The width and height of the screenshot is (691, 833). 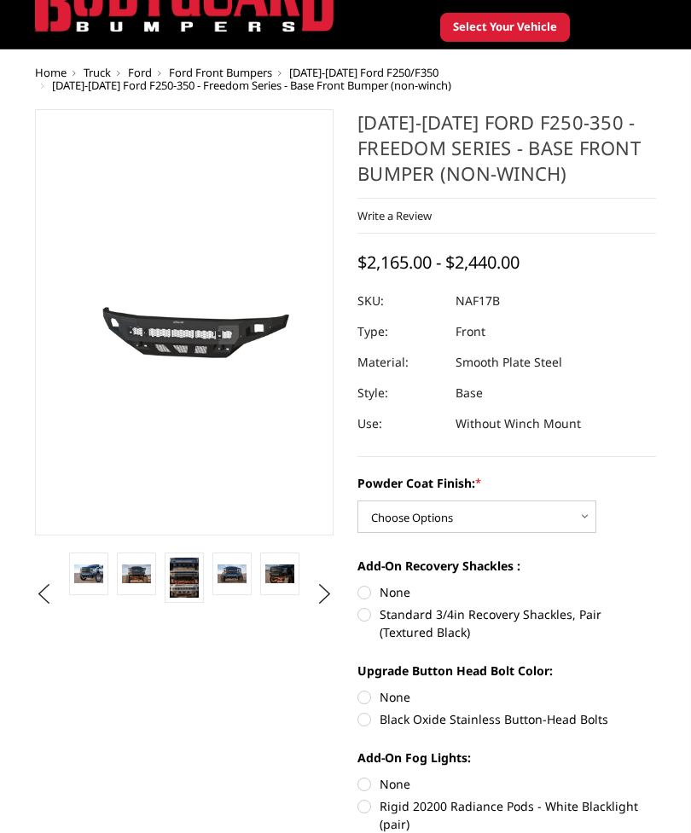 I want to click on dt: Use:, so click(x=400, y=424).